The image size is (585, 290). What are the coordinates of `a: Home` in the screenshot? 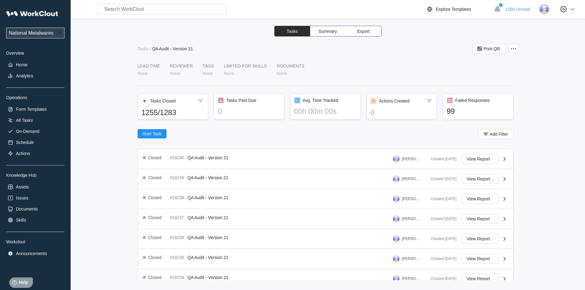 It's located at (35, 65).